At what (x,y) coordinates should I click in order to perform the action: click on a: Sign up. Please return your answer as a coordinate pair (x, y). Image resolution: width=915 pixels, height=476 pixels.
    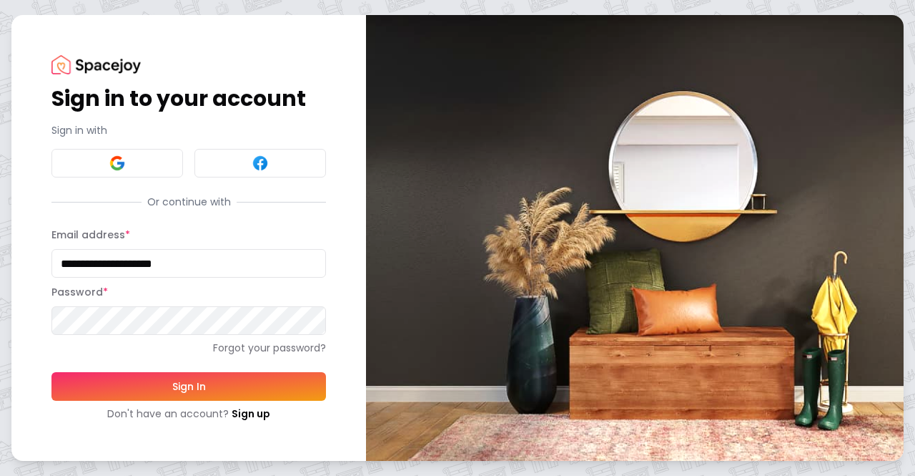
    Looking at the image, I should click on (251, 413).